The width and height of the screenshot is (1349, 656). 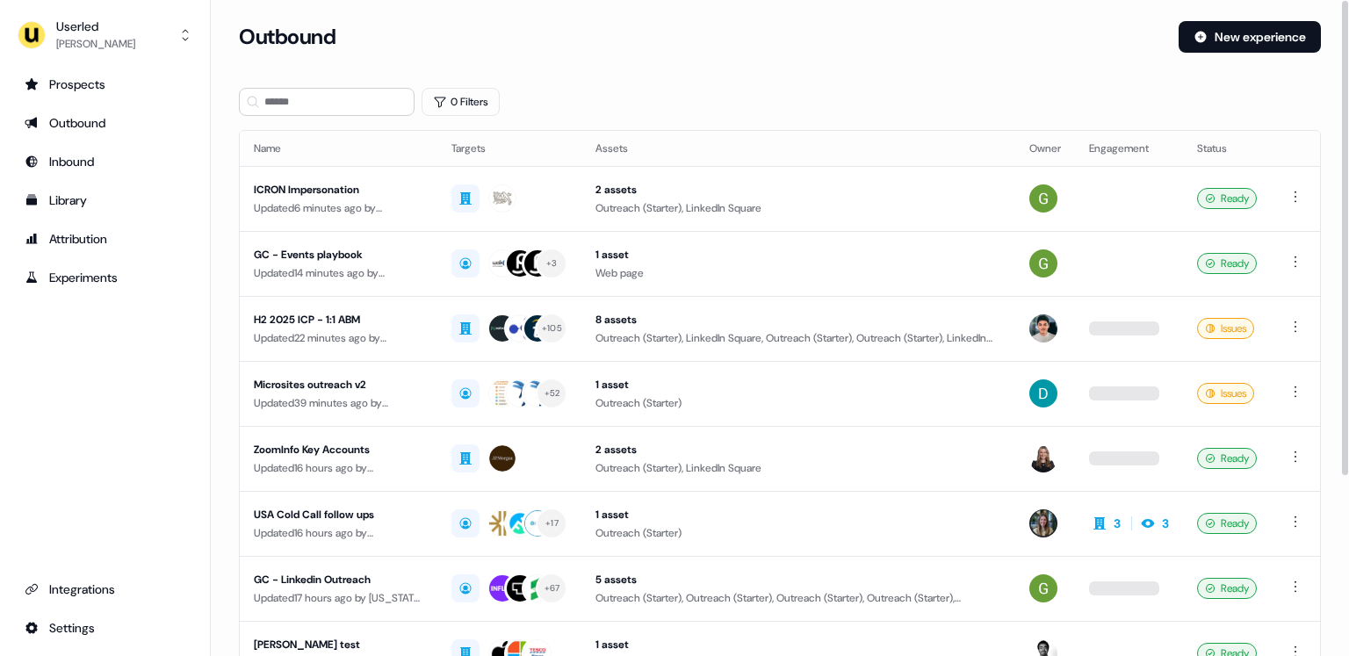 I want to click on a: Go to templates, so click(x=104, y=200).